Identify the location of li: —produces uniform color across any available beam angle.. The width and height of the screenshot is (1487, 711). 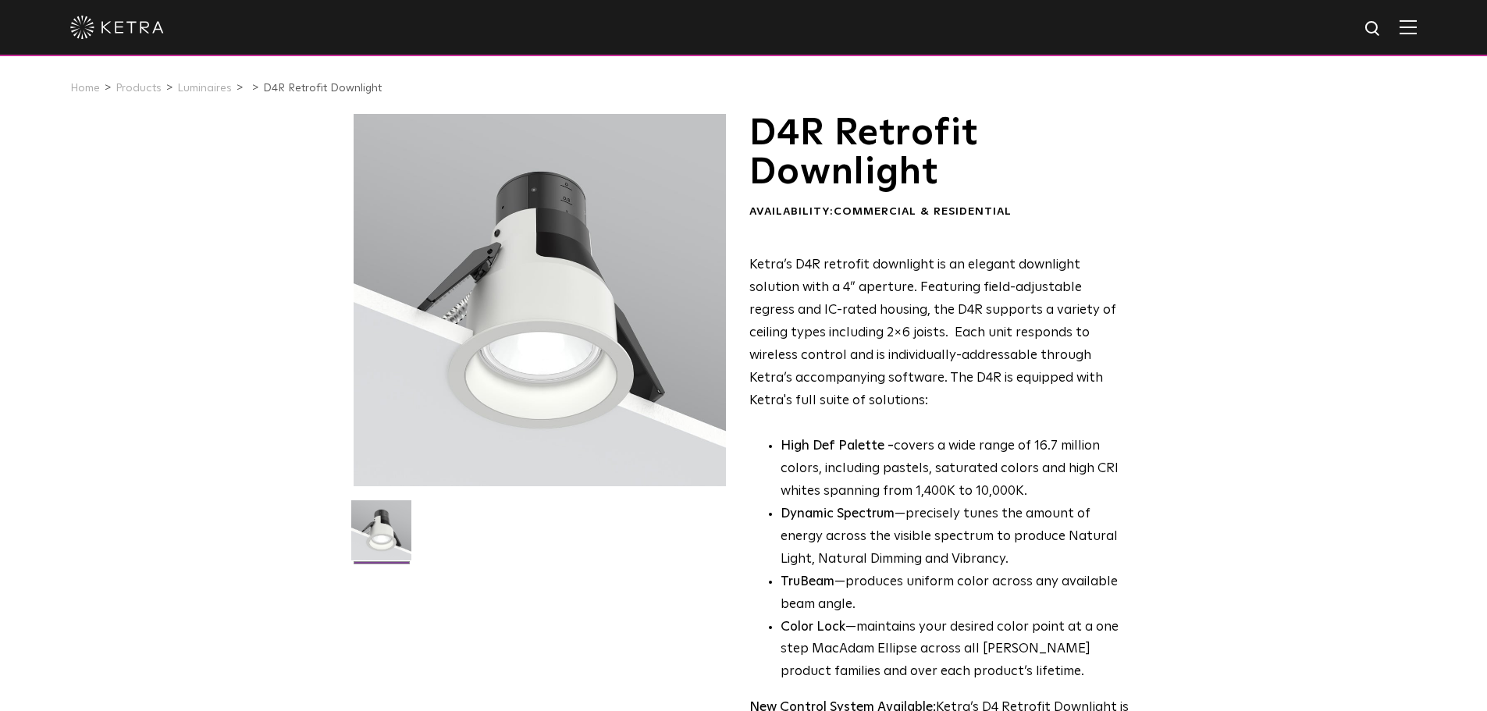
(954, 594).